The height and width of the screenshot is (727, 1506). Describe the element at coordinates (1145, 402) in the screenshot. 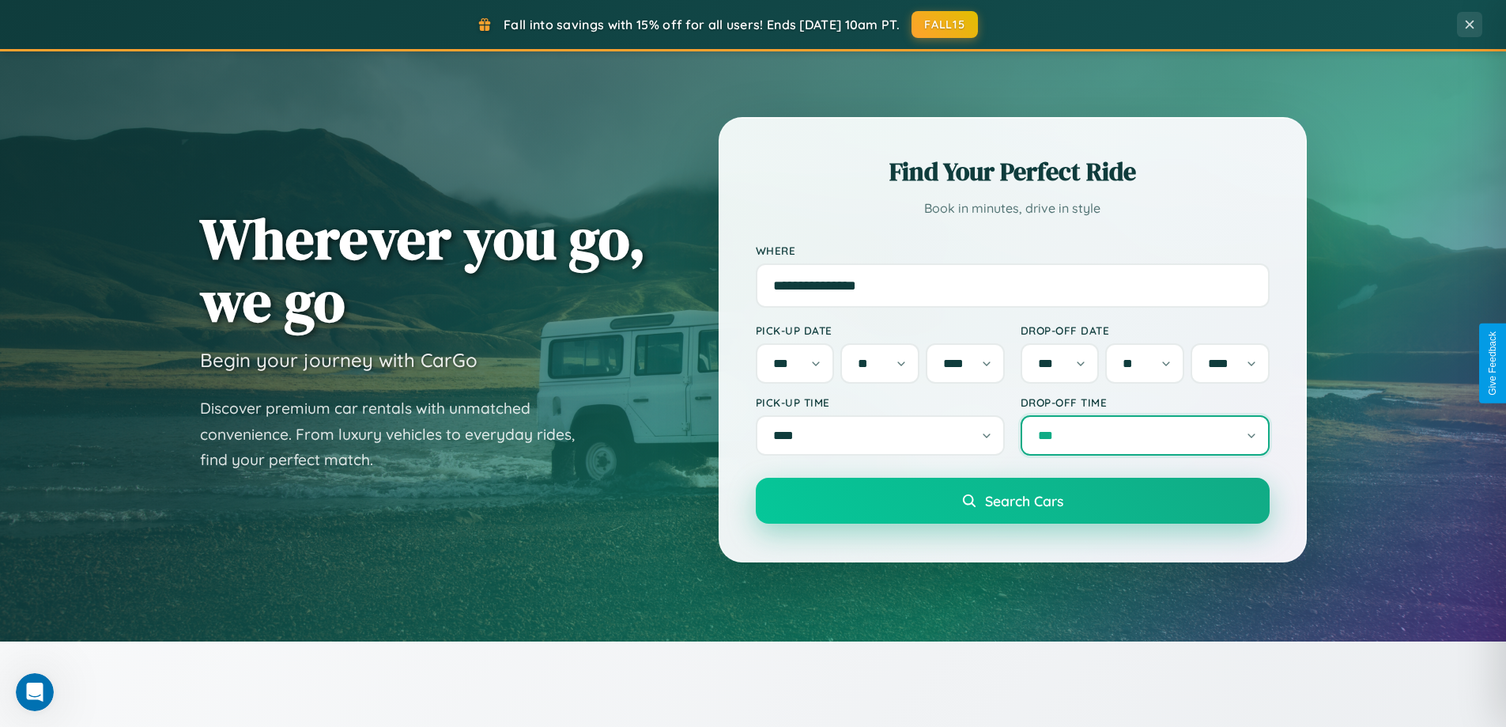

I see `label: Drop-off Time` at that location.